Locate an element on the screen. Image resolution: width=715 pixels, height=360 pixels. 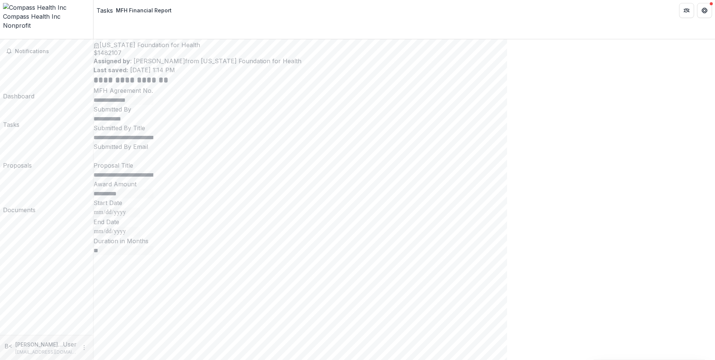
span: Notifications is located at coordinates (51, 51).